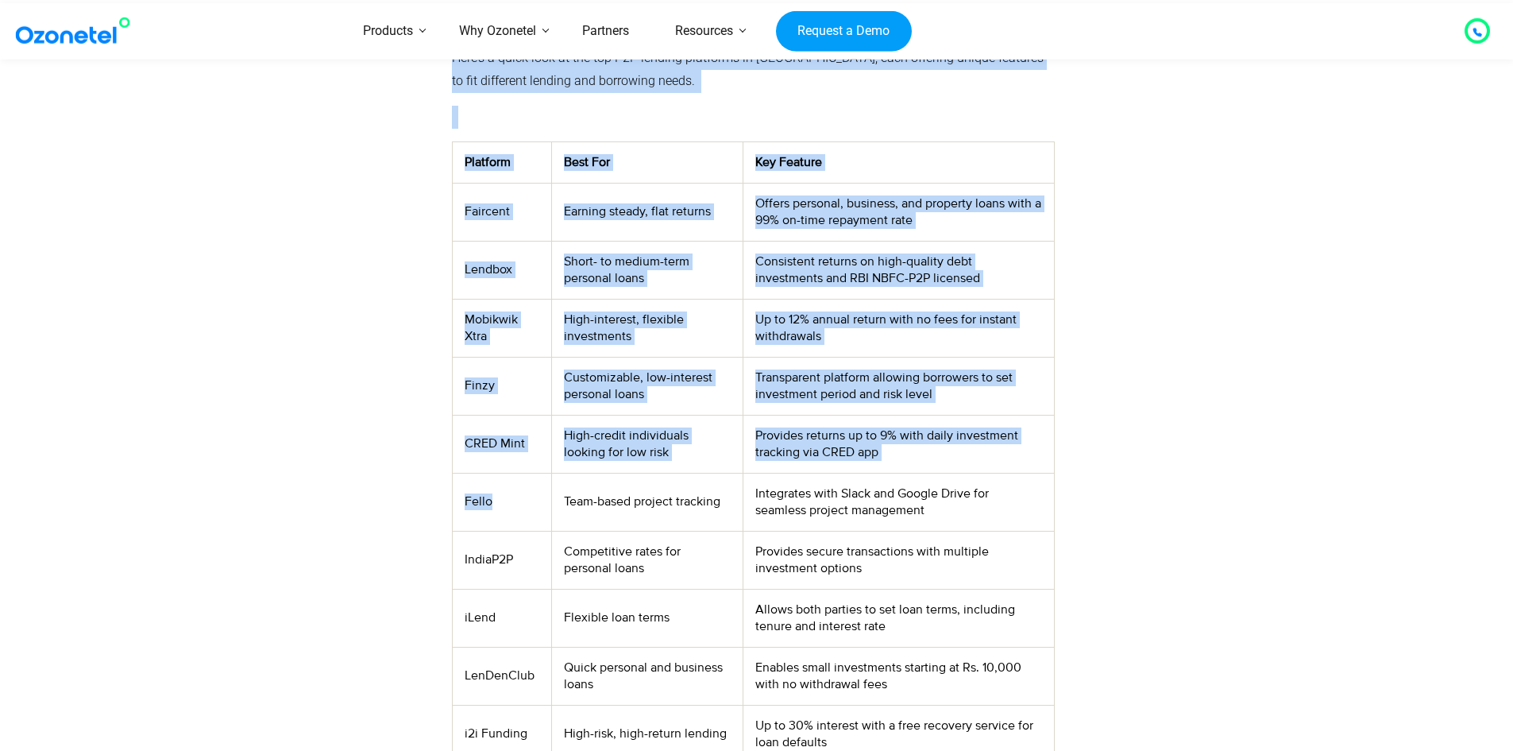 The height and width of the screenshot is (751, 1513). Describe the element at coordinates (647, 559) in the screenshot. I see `td: Competitive rates for personal loans` at that location.